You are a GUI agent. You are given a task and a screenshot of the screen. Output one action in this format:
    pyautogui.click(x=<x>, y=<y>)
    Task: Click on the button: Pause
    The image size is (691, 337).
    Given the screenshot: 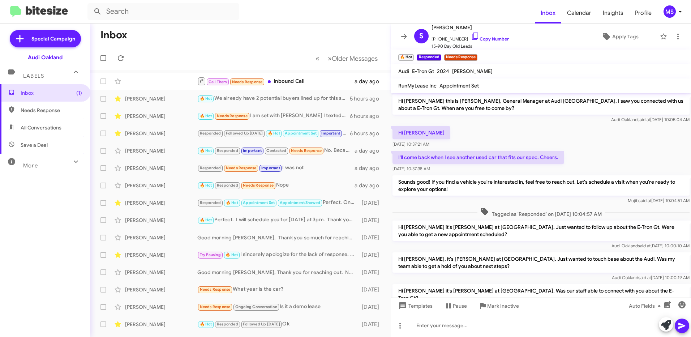 What is the action you would take?
    pyautogui.click(x=455, y=306)
    